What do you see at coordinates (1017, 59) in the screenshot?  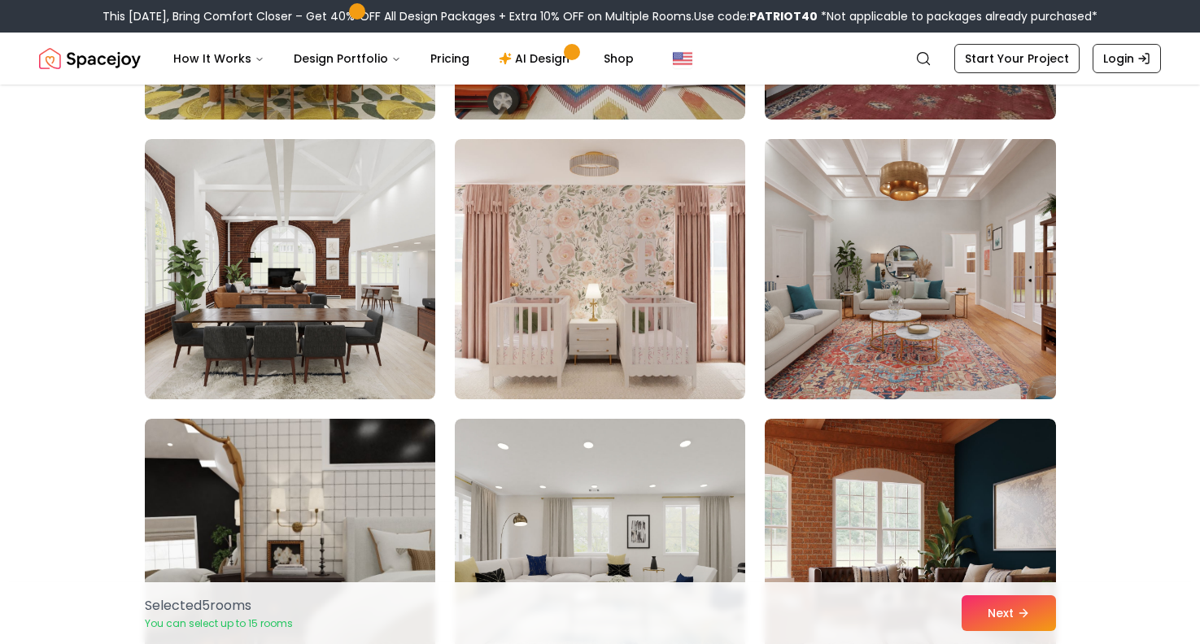 I see `a: Start Your Project` at bounding box center [1017, 59].